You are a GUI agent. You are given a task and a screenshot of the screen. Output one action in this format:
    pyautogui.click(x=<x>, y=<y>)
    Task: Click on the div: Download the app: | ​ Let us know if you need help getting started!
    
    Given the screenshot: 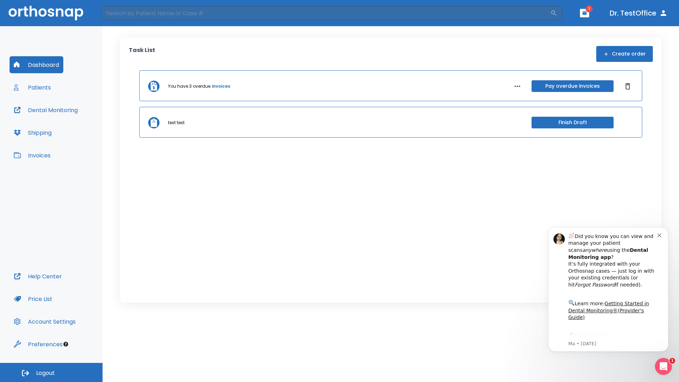 What is the action you would take?
    pyautogui.click(x=75, y=132)
    